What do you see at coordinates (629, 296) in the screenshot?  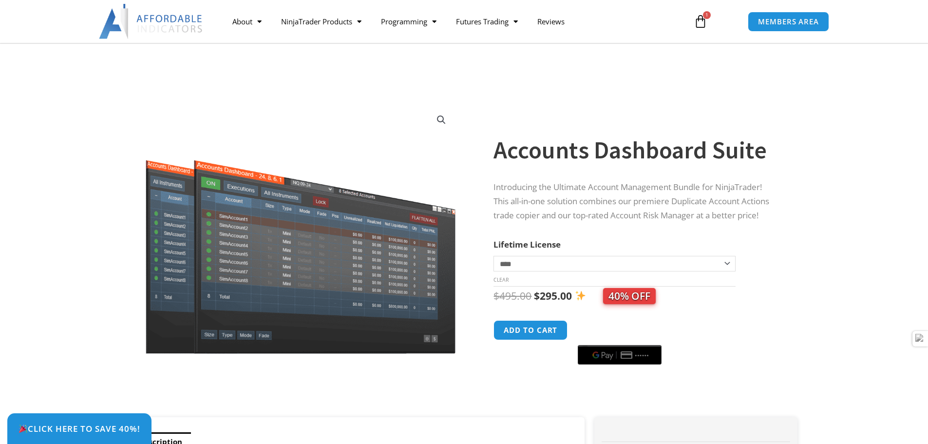 I see `span: 40% OFF` at bounding box center [629, 296].